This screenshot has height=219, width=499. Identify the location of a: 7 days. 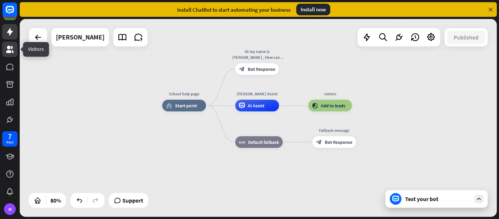
(10, 139).